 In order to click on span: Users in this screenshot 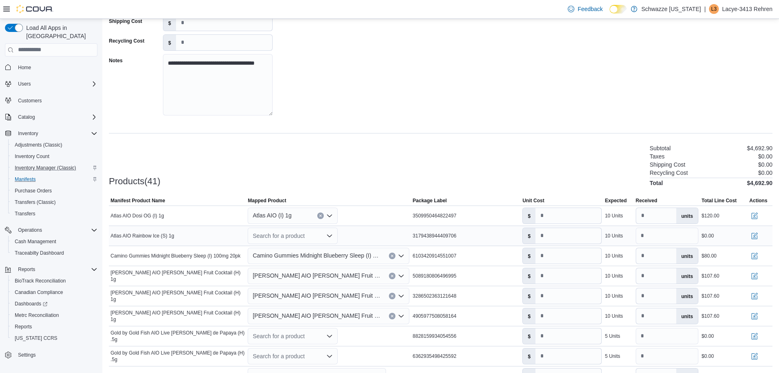, I will do `click(56, 84)`.